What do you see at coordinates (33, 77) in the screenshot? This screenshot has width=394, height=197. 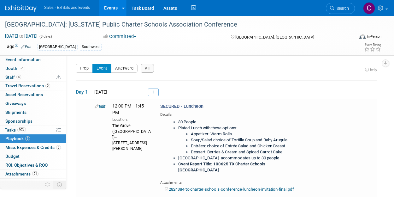 I see `a: Staff4` at bounding box center [33, 77].